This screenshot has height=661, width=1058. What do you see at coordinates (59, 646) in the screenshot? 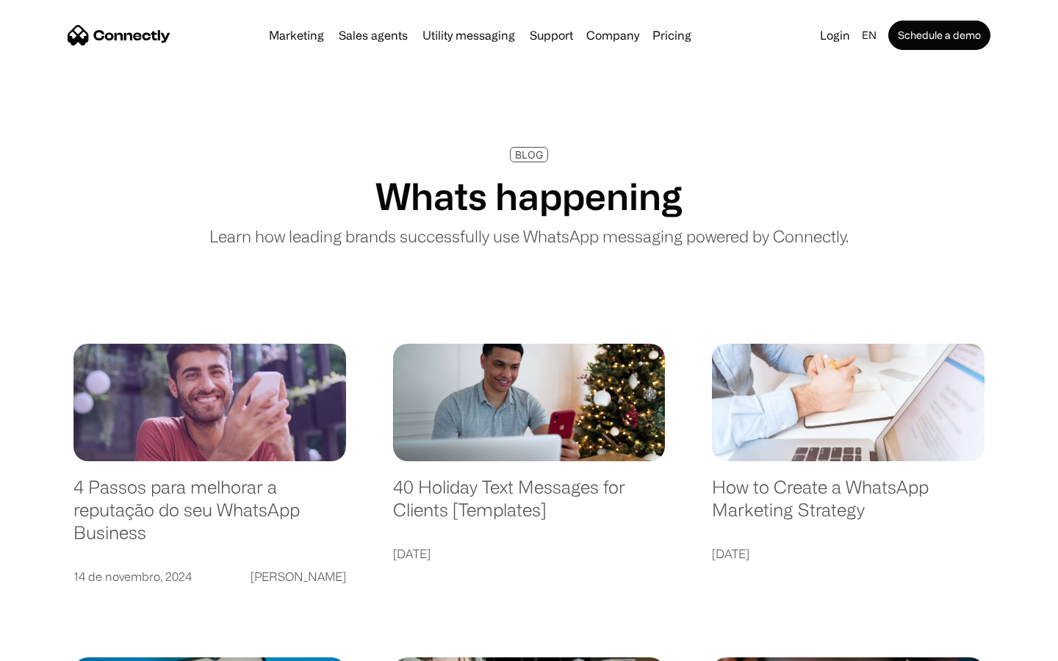
I see `ul: Language list` at bounding box center [59, 646].